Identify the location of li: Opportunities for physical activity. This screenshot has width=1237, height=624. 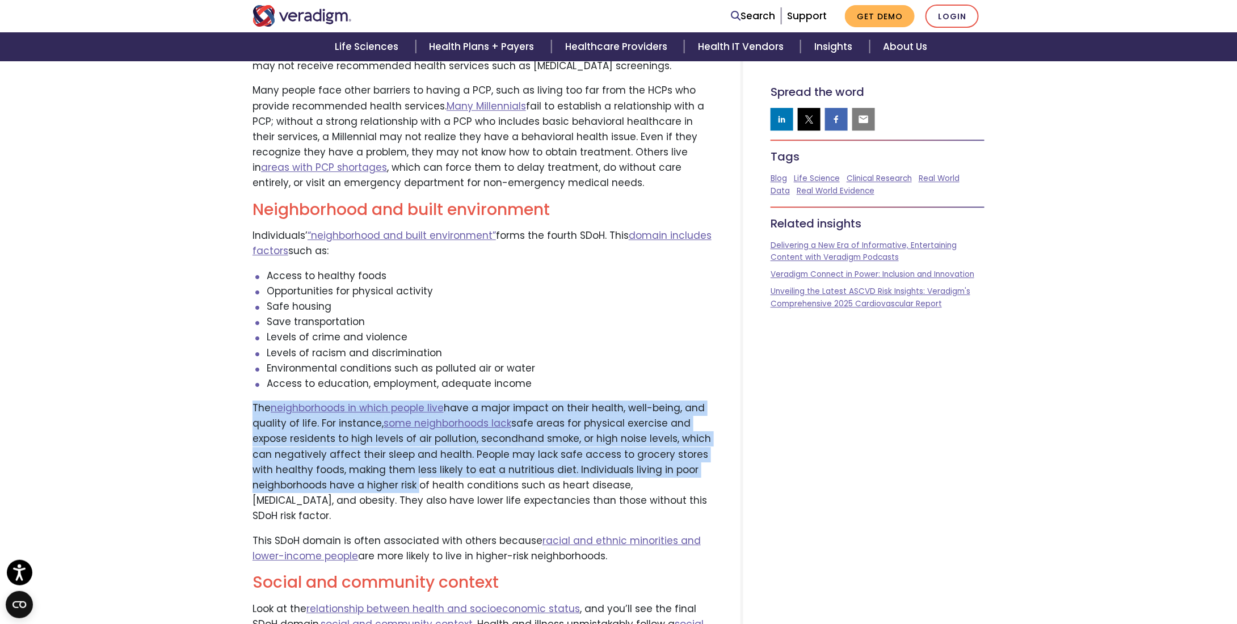
(490, 291).